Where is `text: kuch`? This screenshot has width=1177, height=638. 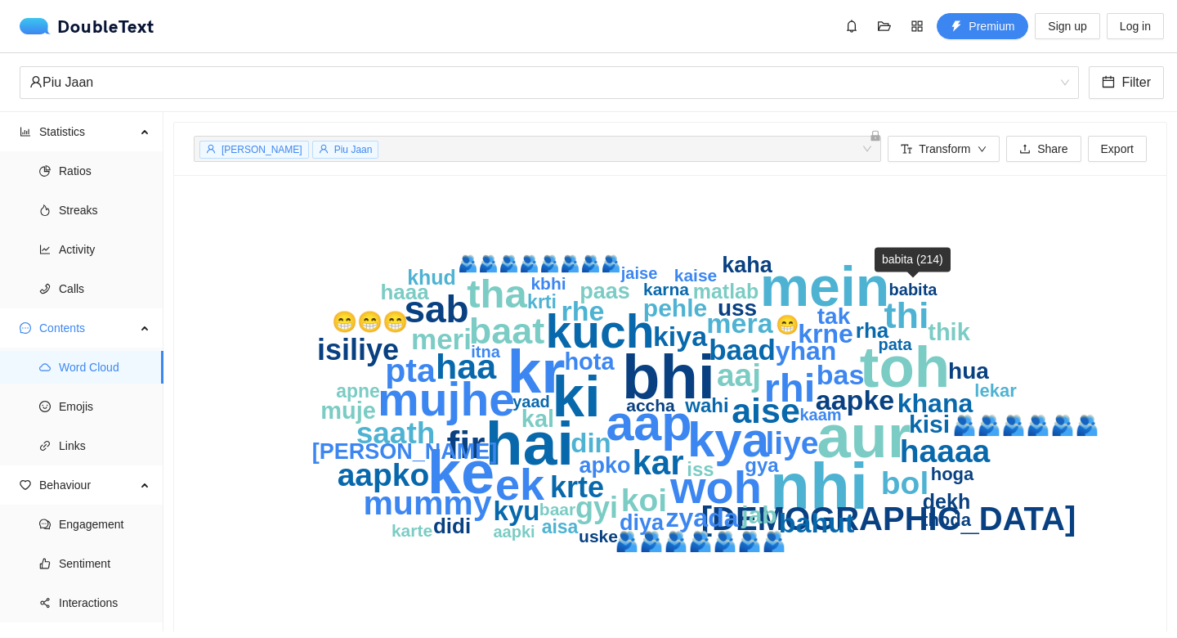
text: kuch is located at coordinates (599, 331).